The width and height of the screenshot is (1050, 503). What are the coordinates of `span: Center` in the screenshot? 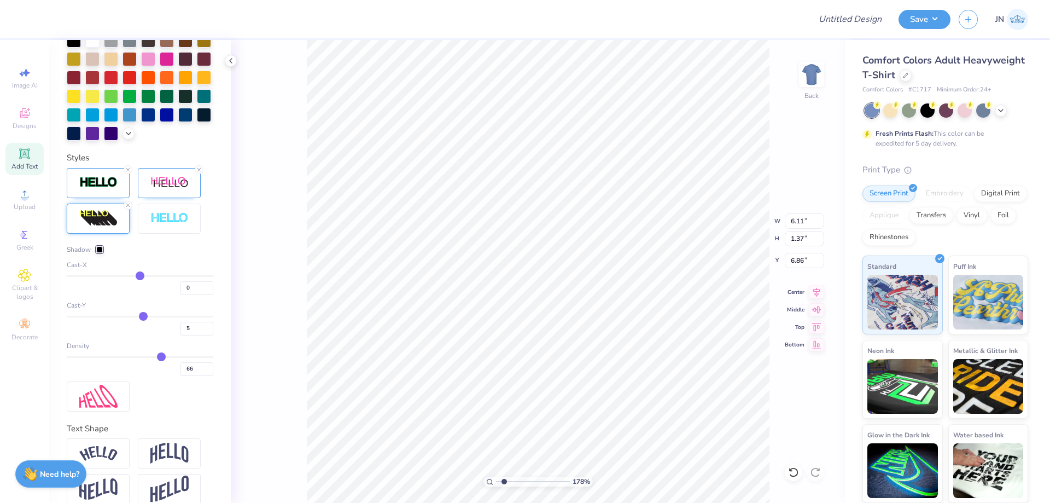 It's located at (795, 292).